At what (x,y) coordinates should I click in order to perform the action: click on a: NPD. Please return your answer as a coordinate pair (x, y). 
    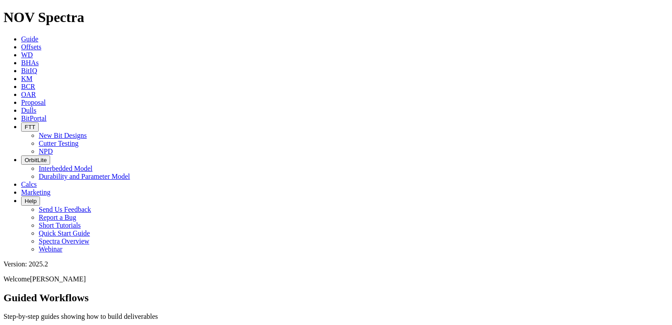
    Looking at the image, I should click on (46, 151).